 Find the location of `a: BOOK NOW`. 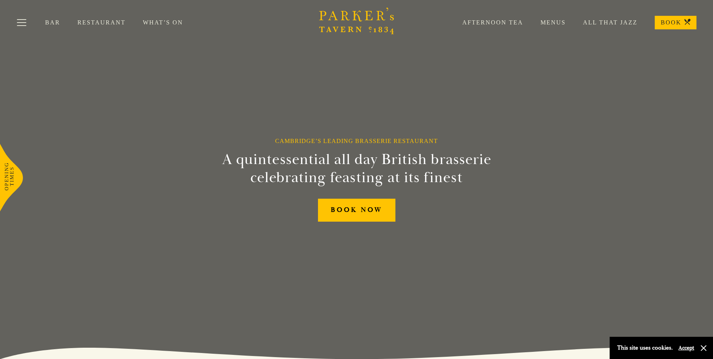

a: BOOK NOW is located at coordinates (357, 210).